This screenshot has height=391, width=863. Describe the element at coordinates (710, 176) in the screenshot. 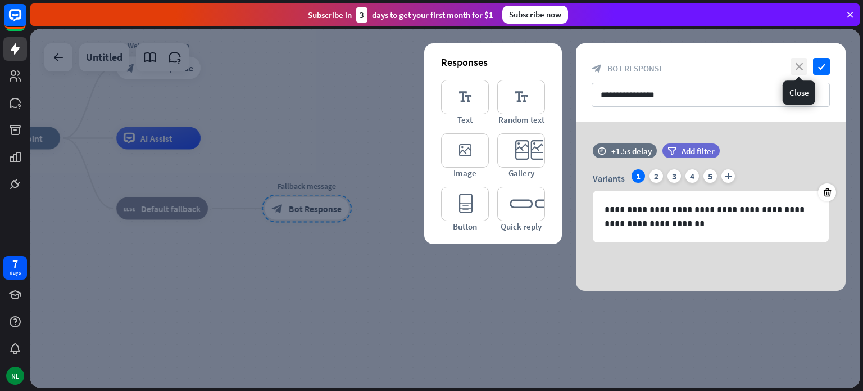

I see `div: 5` at that location.